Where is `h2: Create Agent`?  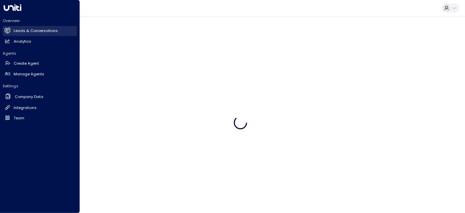 h2: Create Agent is located at coordinates (26, 63).